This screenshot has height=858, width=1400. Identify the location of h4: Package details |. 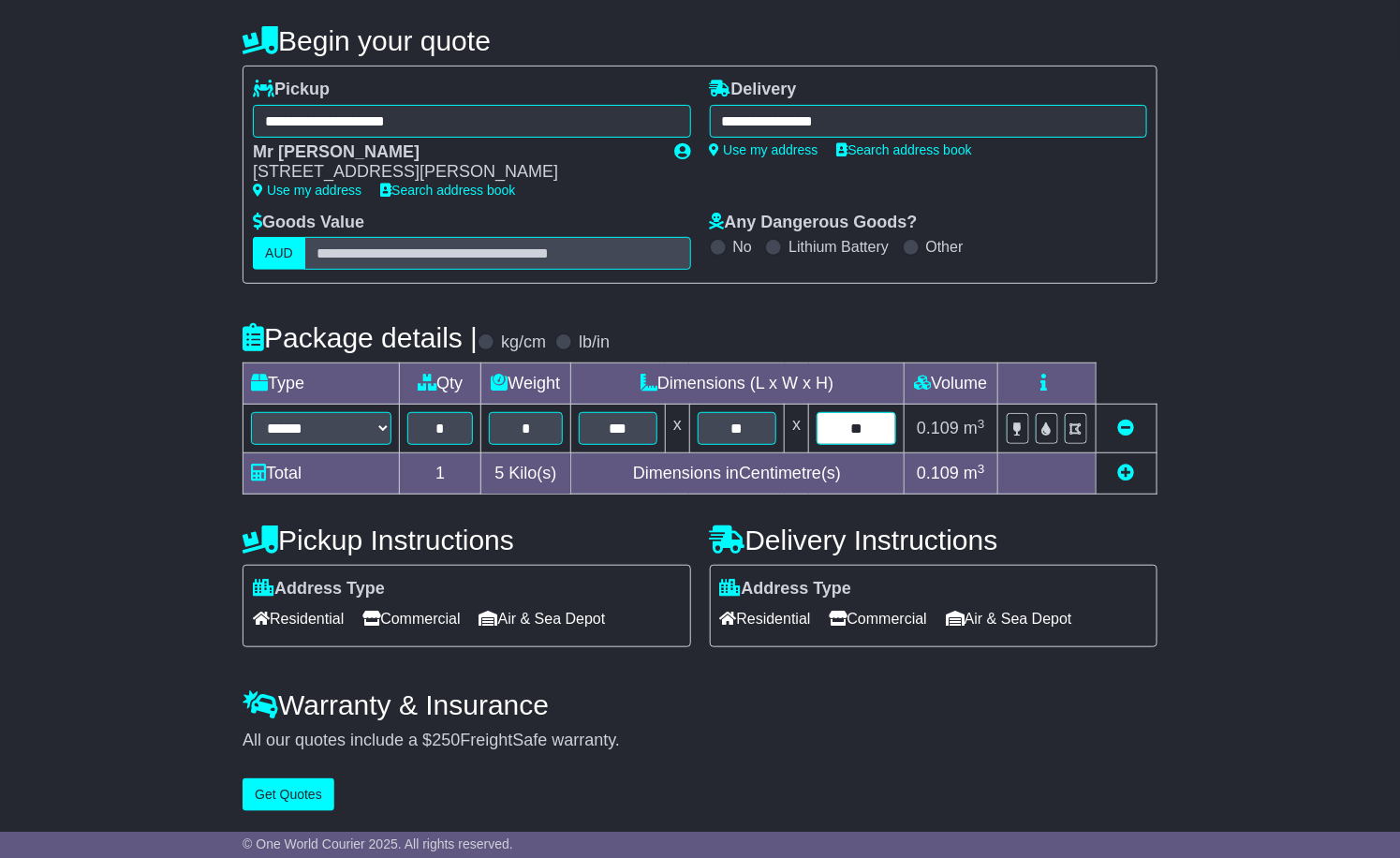
(360, 337).